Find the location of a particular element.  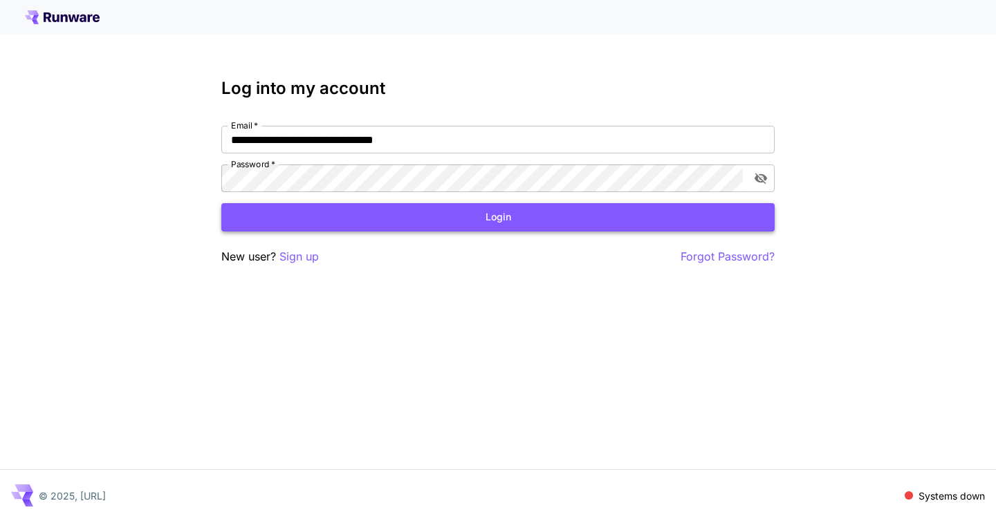

h3: Log into my account is located at coordinates (498, 89).